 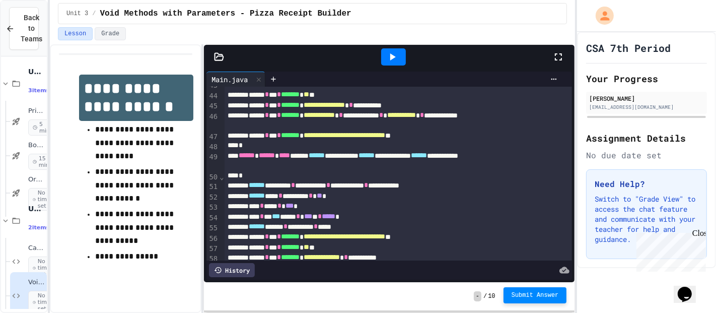 What do you see at coordinates (24, 28) in the screenshot?
I see `button: Back to Teams` at bounding box center [24, 28].